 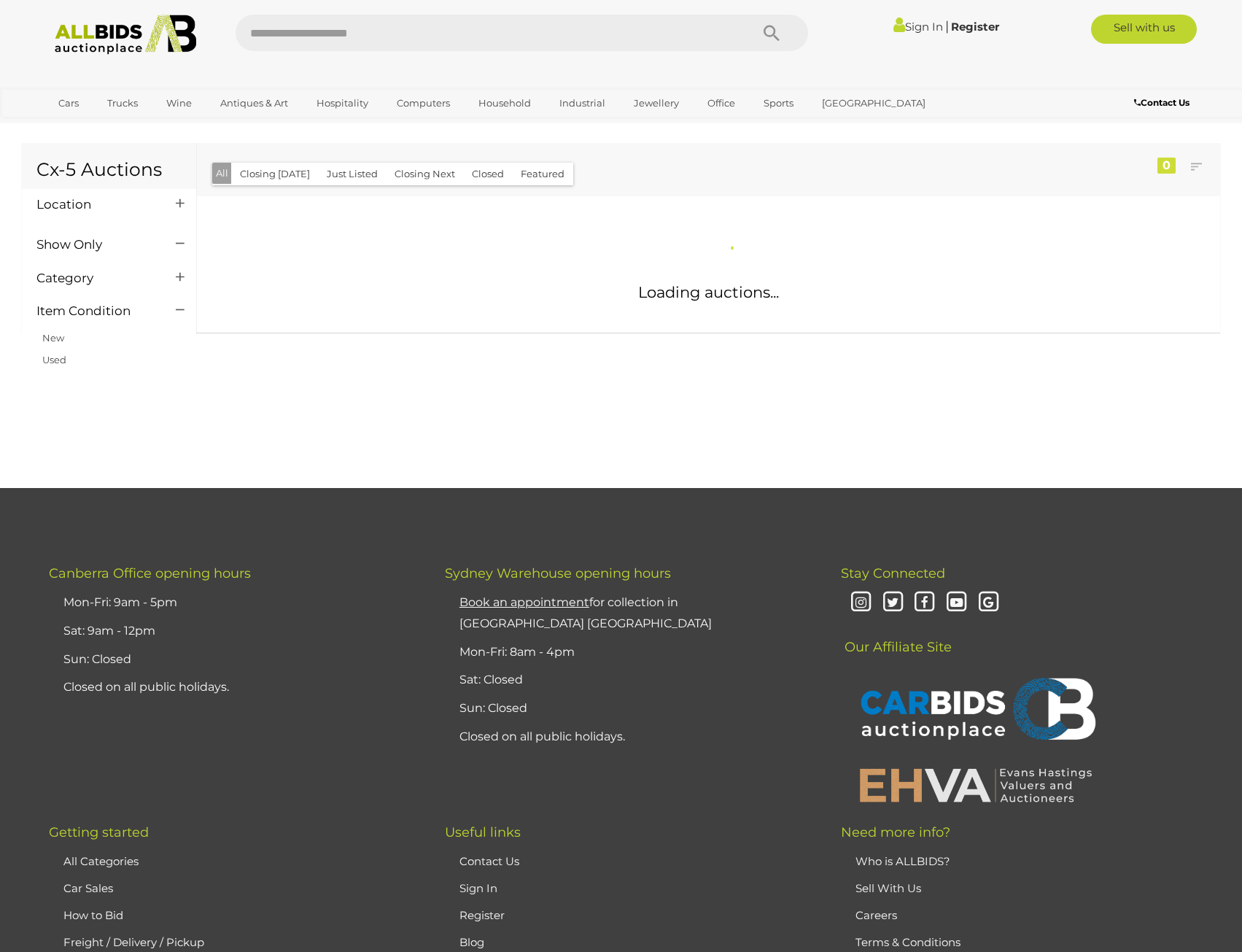 What do you see at coordinates (133, 941) in the screenshot?
I see `a: Freight / Delivery / Pickup` at bounding box center [133, 941].